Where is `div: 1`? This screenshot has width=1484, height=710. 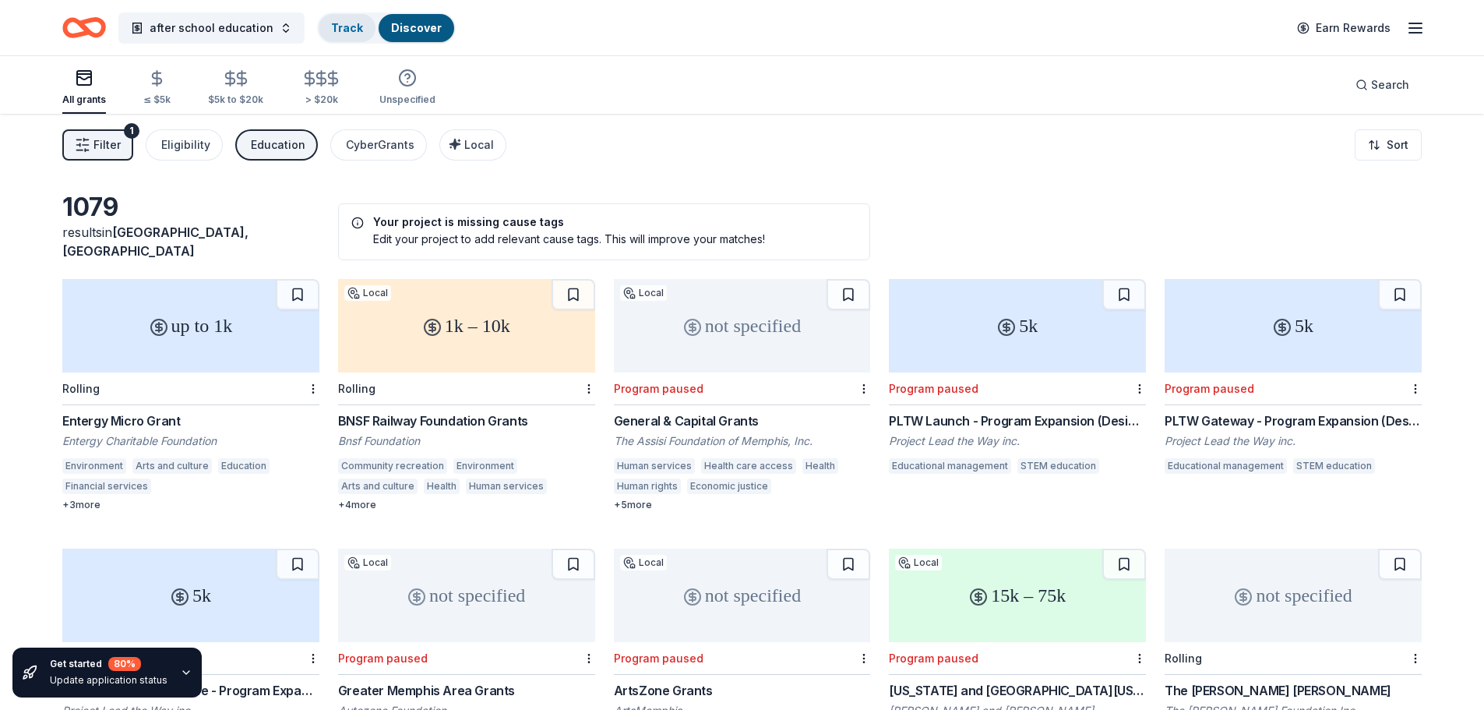
div: 1 is located at coordinates (132, 131).